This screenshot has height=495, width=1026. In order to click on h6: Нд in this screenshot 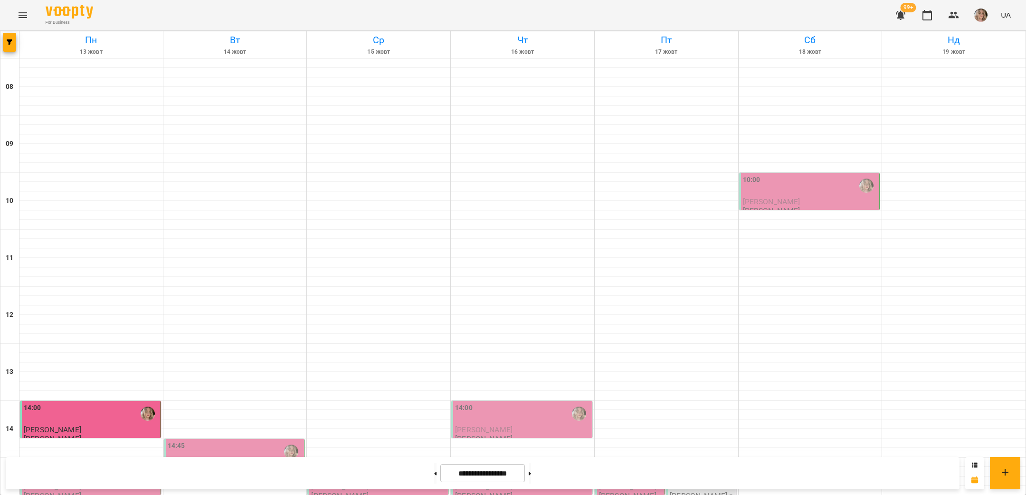, I will do `click(954, 40)`.